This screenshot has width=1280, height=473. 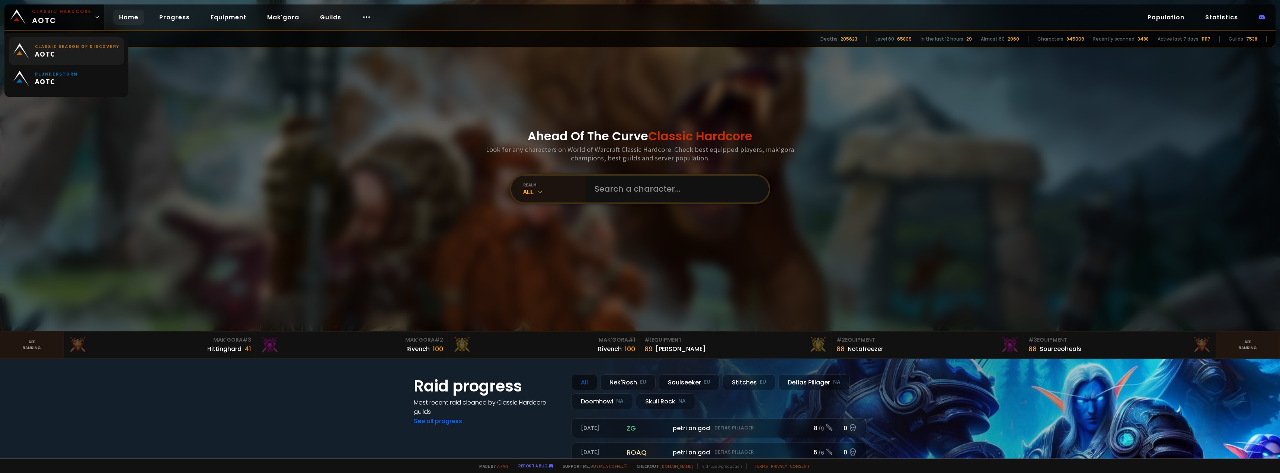 What do you see at coordinates (779, 466) in the screenshot?
I see `a: Privacy` at bounding box center [779, 466].